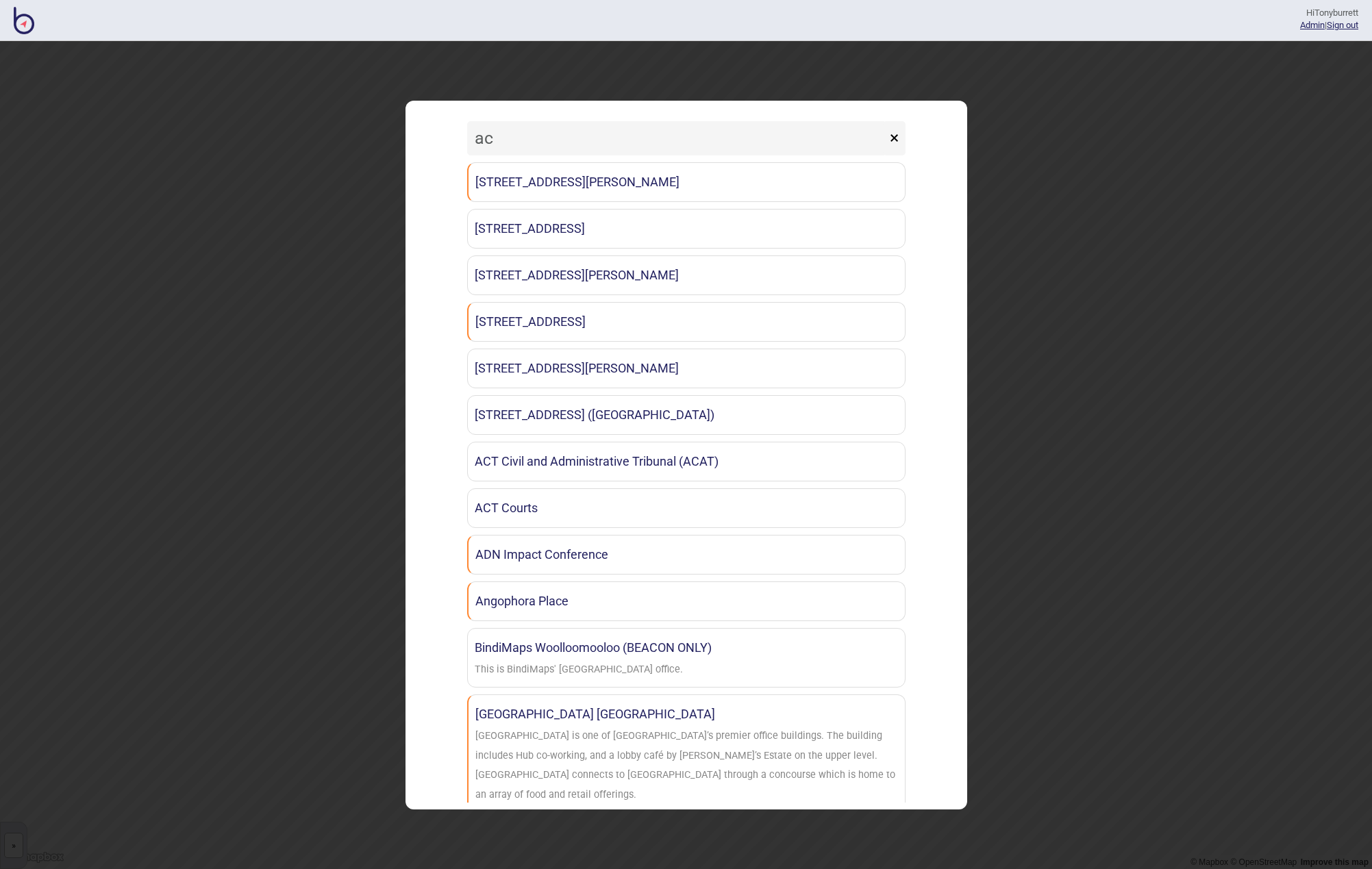 Image resolution: width=1372 pixels, height=869 pixels. I want to click on div: Hi Tonyburrett, so click(1329, 13).